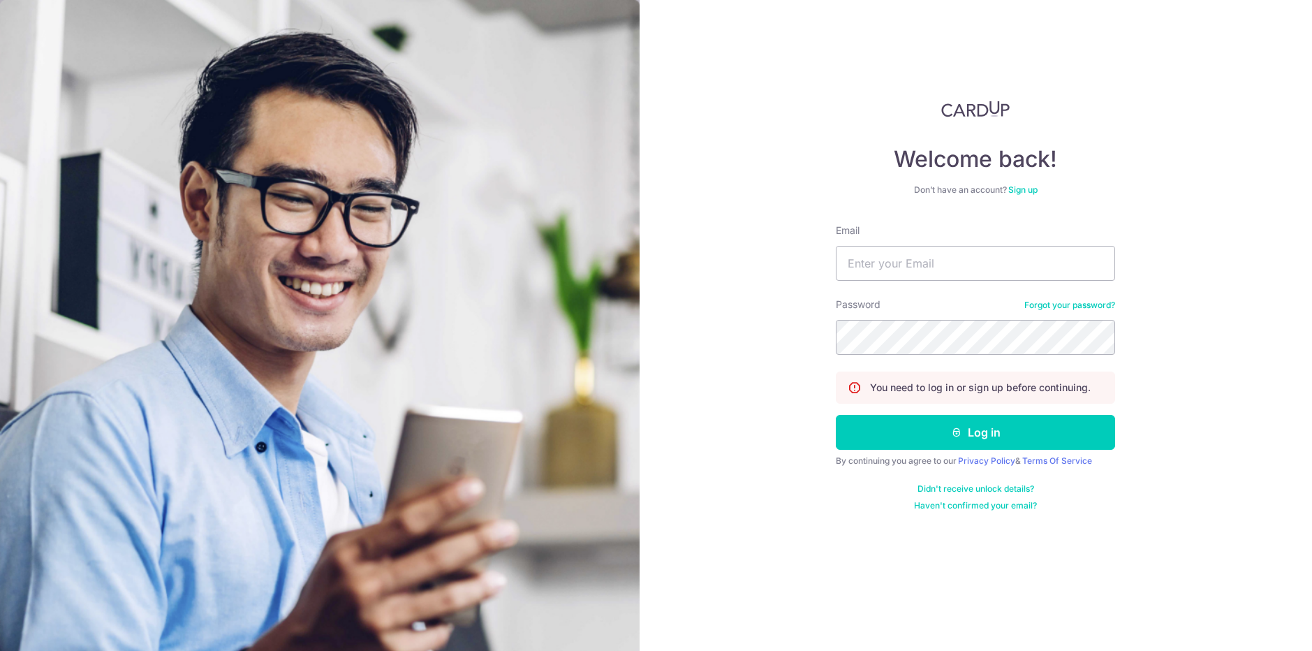  I want to click on label: Password, so click(858, 304).